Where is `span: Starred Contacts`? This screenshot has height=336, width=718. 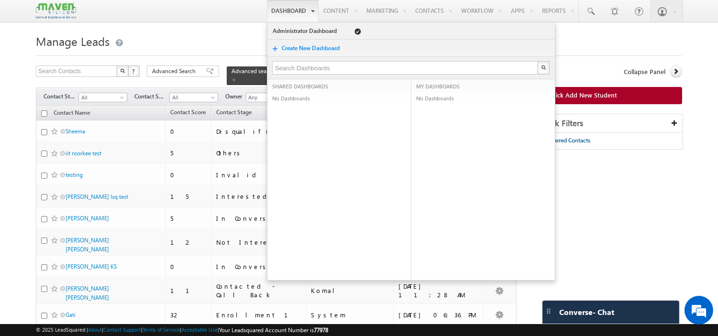
span: Starred Contacts is located at coordinates (569, 140).